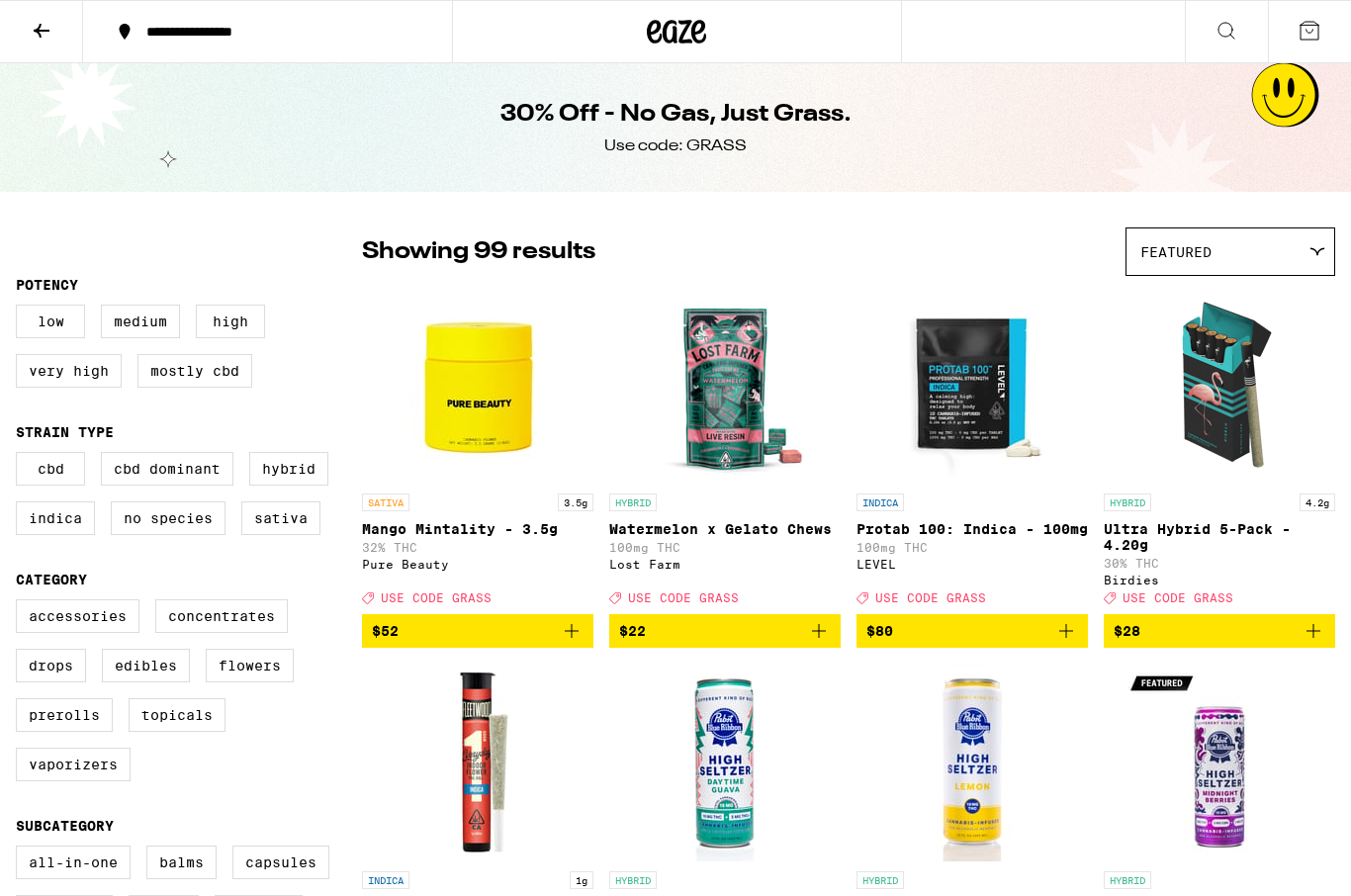 The height and width of the screenshot is (896, 1351). What do you see at coordinates (385, 503) in the screenshot?
I see `p: SATIVA` at bounding box center [385, 503].